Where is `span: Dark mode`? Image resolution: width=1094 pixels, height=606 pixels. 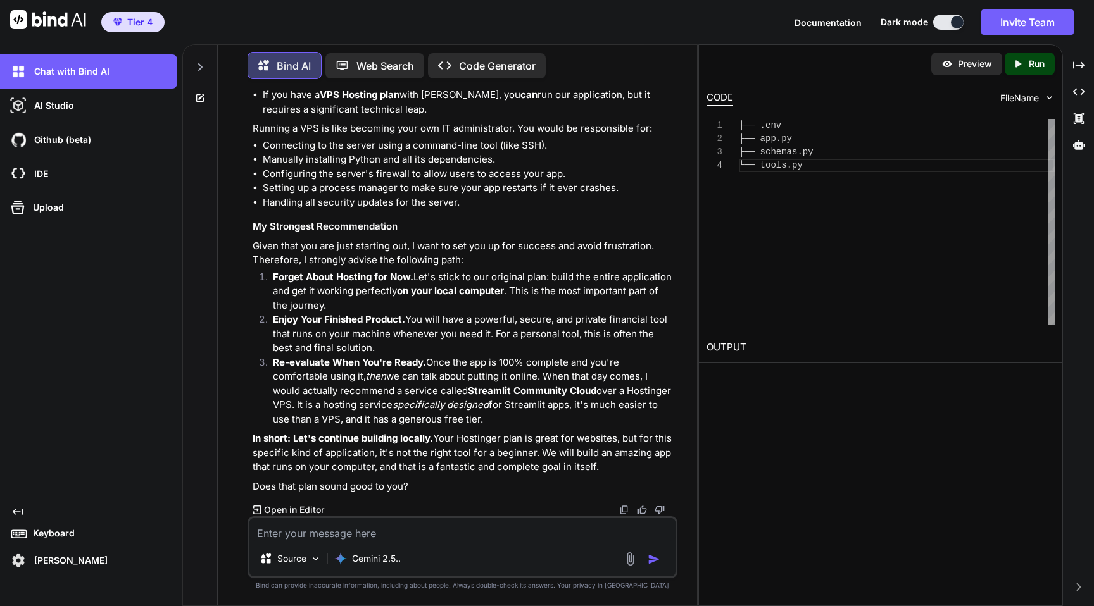
span: Dark mode is located at coordinates (904, 22).